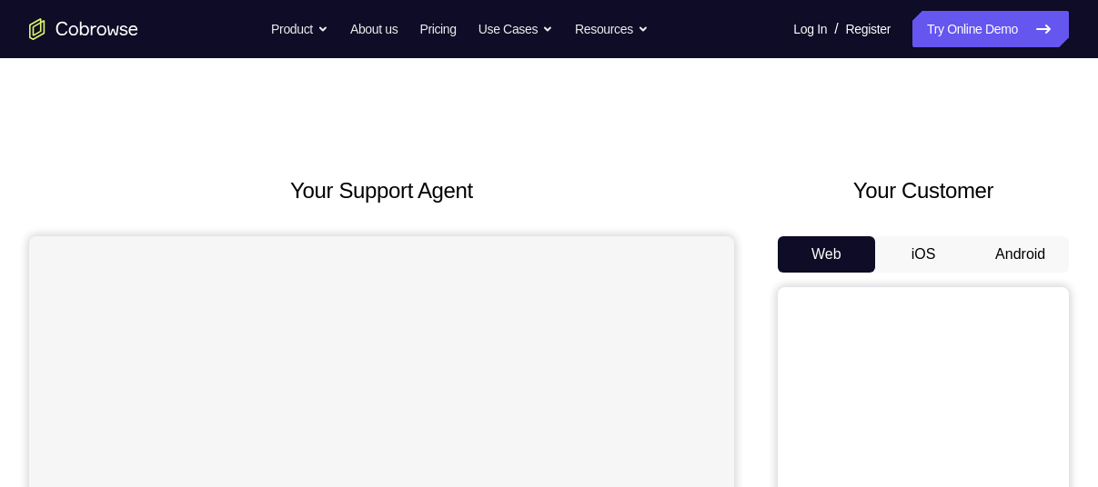  What do you see at coordinates (990, 29) in the screenshot?
I see `a: Try Online Demo` at bounding box center [990, 29].